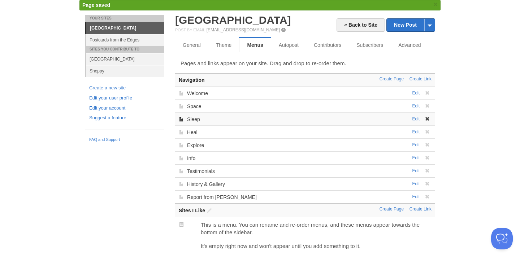  What do you see at coordinates (305, 63) in the screenshot?
I see `p: Pages and links appear on your site. Drag and drop to re-order them.` at bounding box center [305, 63].